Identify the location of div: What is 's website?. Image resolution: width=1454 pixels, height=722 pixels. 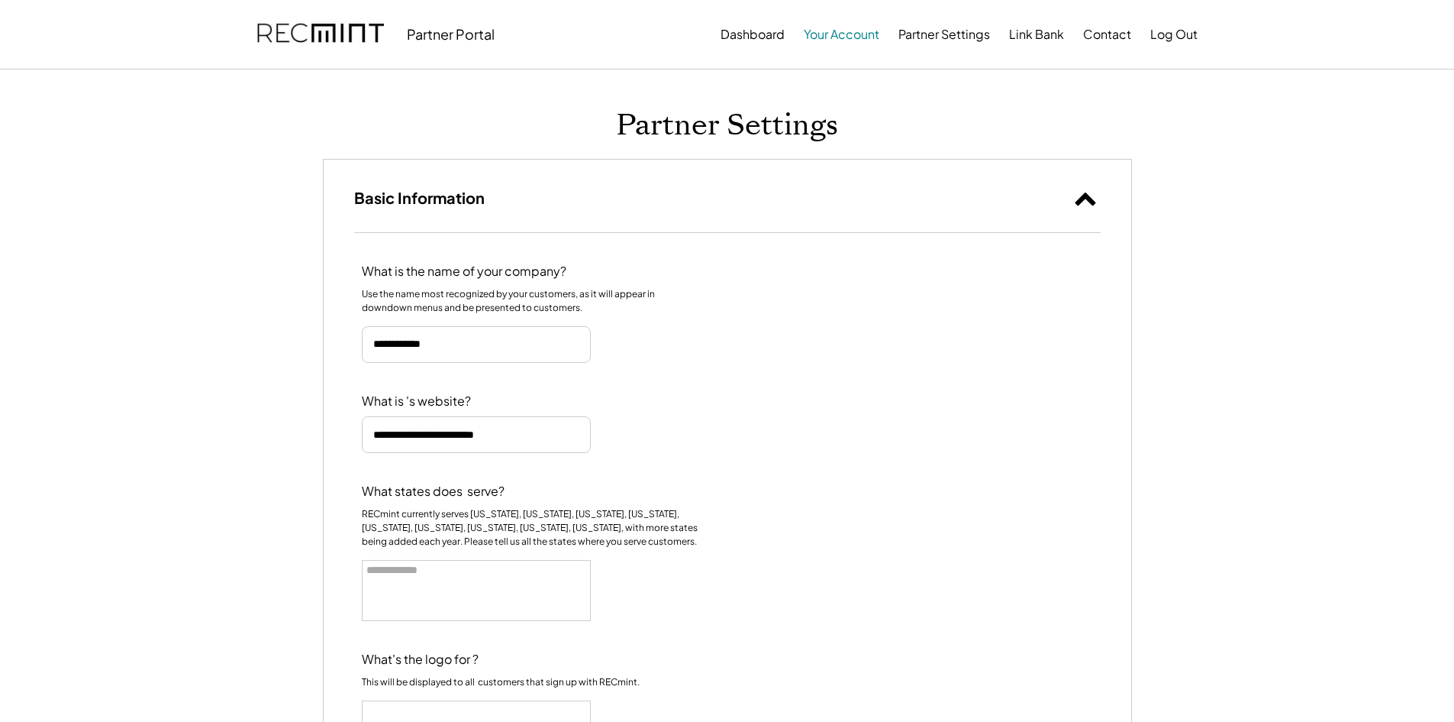
(438, 401).